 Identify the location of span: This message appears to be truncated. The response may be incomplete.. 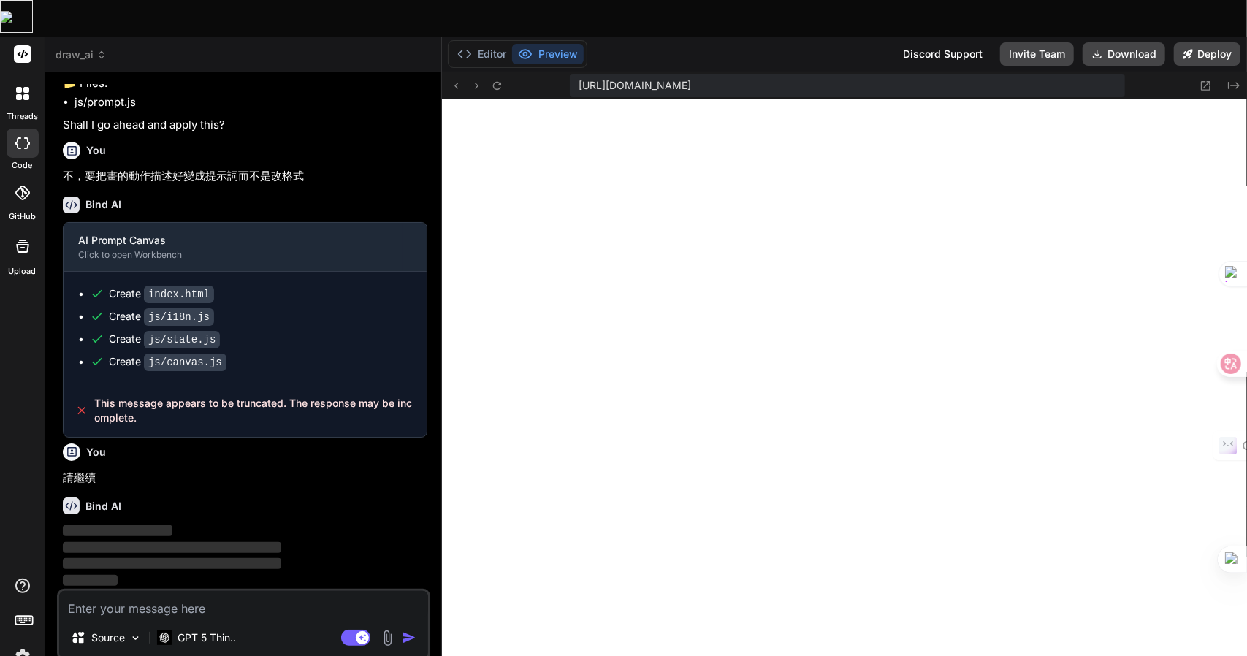
(254, 410).